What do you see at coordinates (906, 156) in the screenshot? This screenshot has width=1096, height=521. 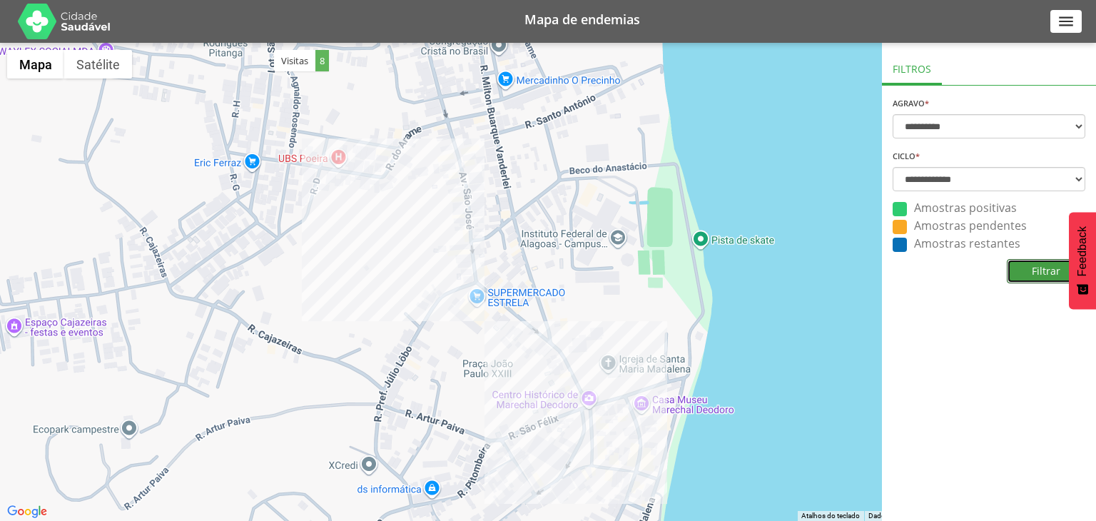 I see `label: Ciclo` at bounding box center [906, 156].